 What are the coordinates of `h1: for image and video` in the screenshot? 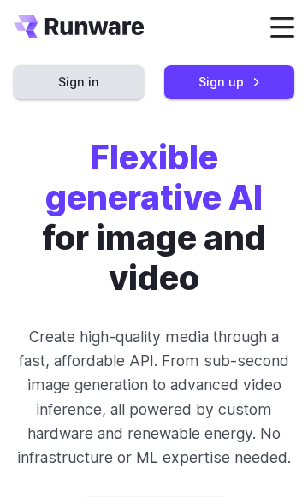 It's located at (154, 217).